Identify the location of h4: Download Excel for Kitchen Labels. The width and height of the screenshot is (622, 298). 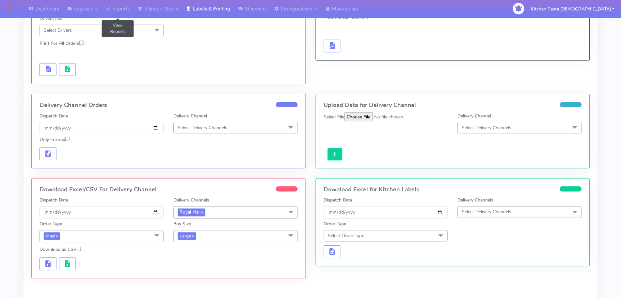
(454, 189).